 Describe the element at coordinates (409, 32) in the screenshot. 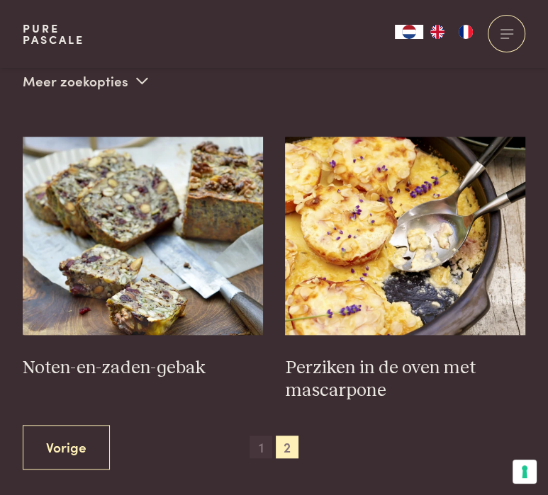

I see `a: NL` at that location.